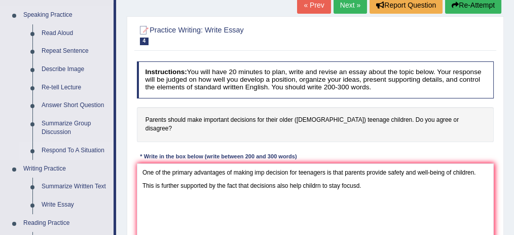 Image resolution: width=514 pixels, height=235 pixels. What do you see at coordinates (145, 41) in the screenshot?
I see `span: 4` at bounding box center [145, 41].